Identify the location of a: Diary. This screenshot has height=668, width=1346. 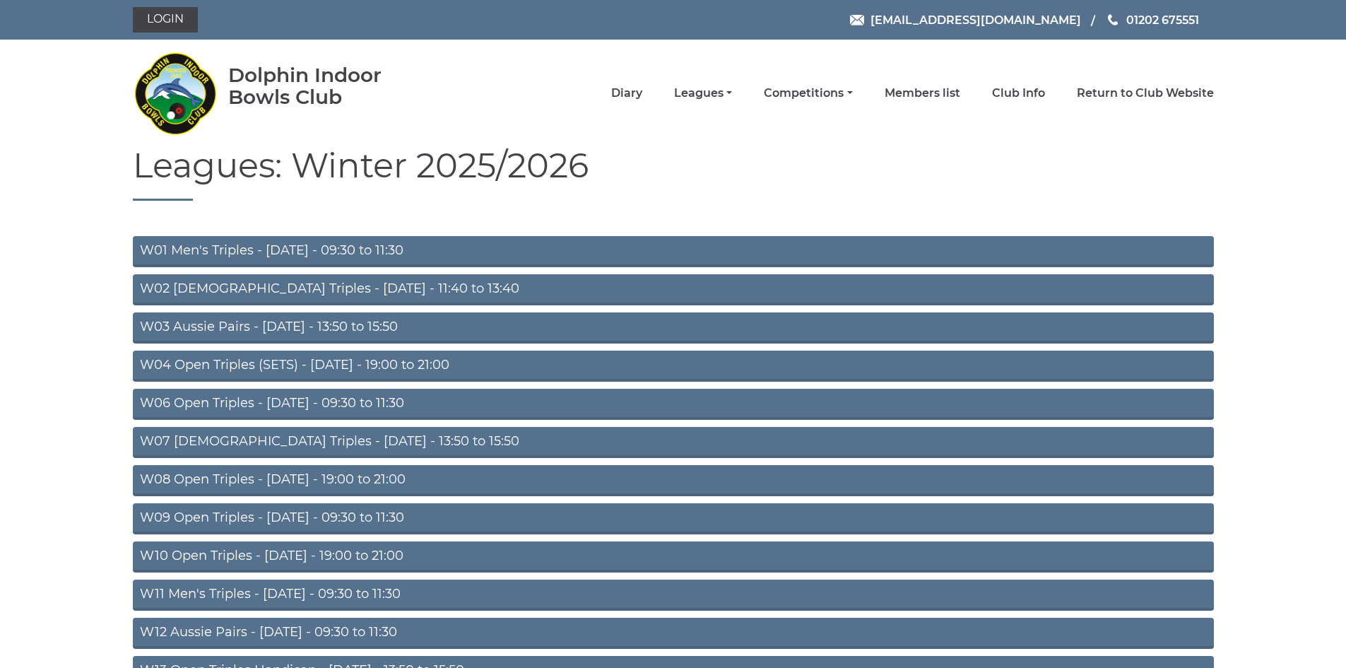
(627, 93).